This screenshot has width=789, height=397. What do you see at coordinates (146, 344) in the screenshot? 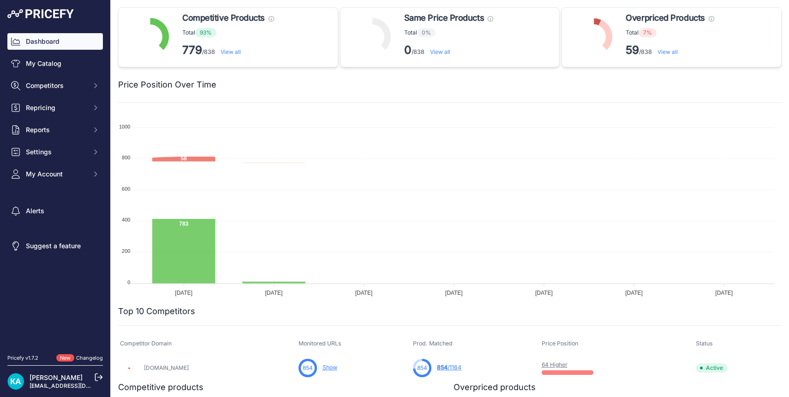
I see `span: Competitor Domain` at bounding box center [146, 344].